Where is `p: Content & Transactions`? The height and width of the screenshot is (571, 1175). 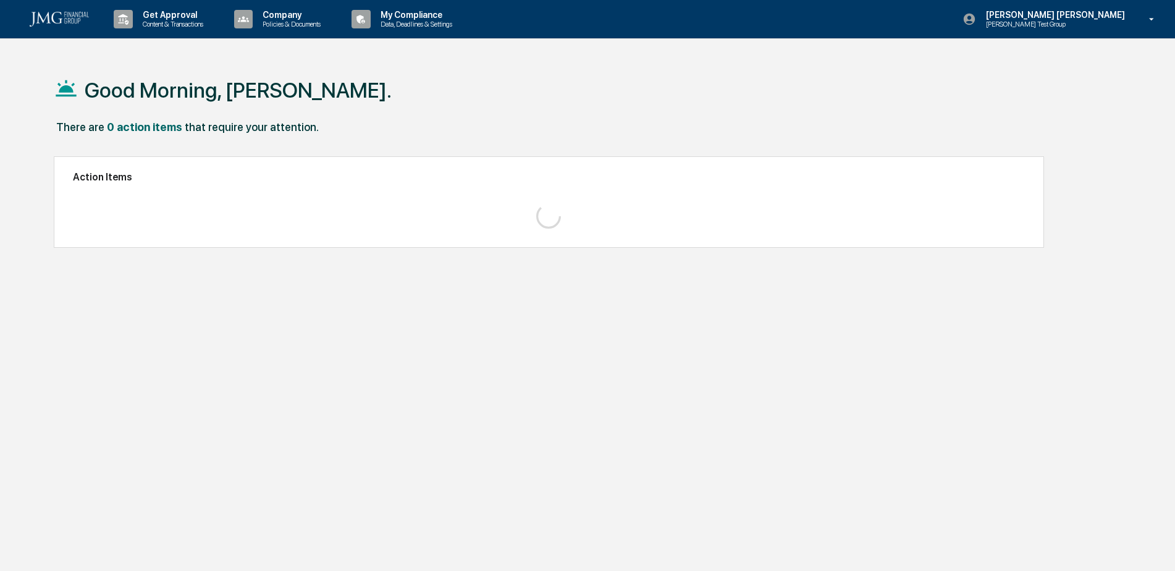
p: Content & Transactions is located at coordinates (171, 24).